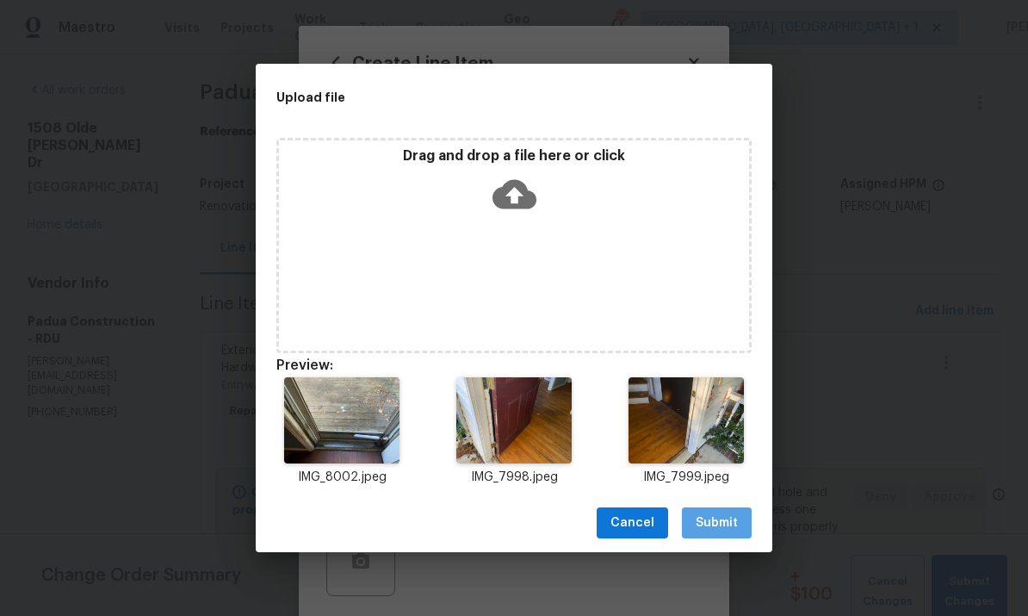  Describe the element at coordinates (632, 523) in the screenshot. I see `button: Cancel` at that location.